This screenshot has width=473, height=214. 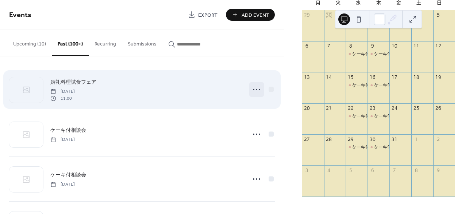 What do you see at coordinates (307, 77) in the screenshot?
I see `div: 13` at bounding box center [307, 77].